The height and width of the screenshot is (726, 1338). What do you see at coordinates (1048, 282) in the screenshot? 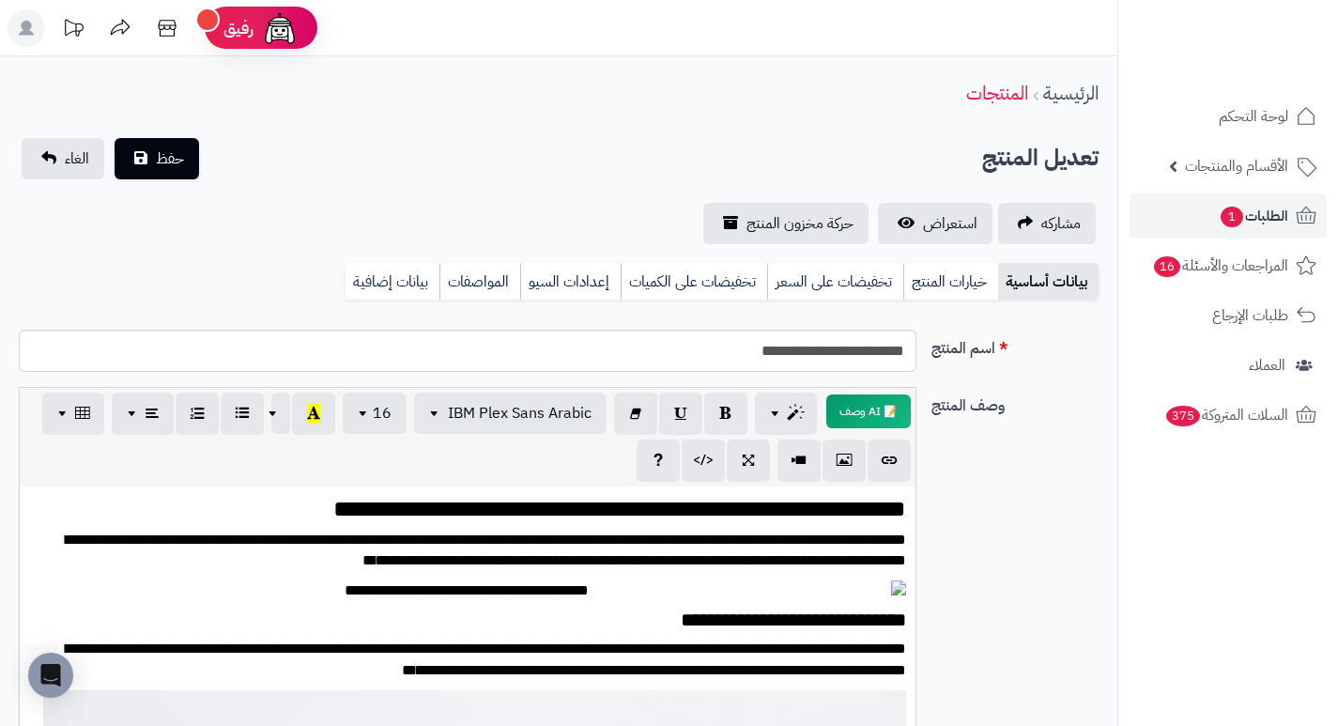
I see `a: بيانات أساسية` at bounding box center [1048, 282].